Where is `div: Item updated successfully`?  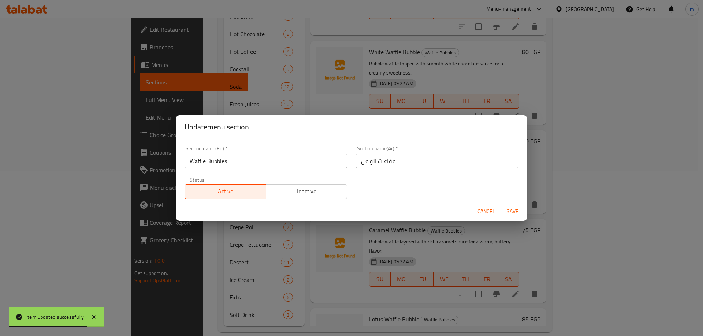
div: Item updated successfully is located at coordinates (55, 317).